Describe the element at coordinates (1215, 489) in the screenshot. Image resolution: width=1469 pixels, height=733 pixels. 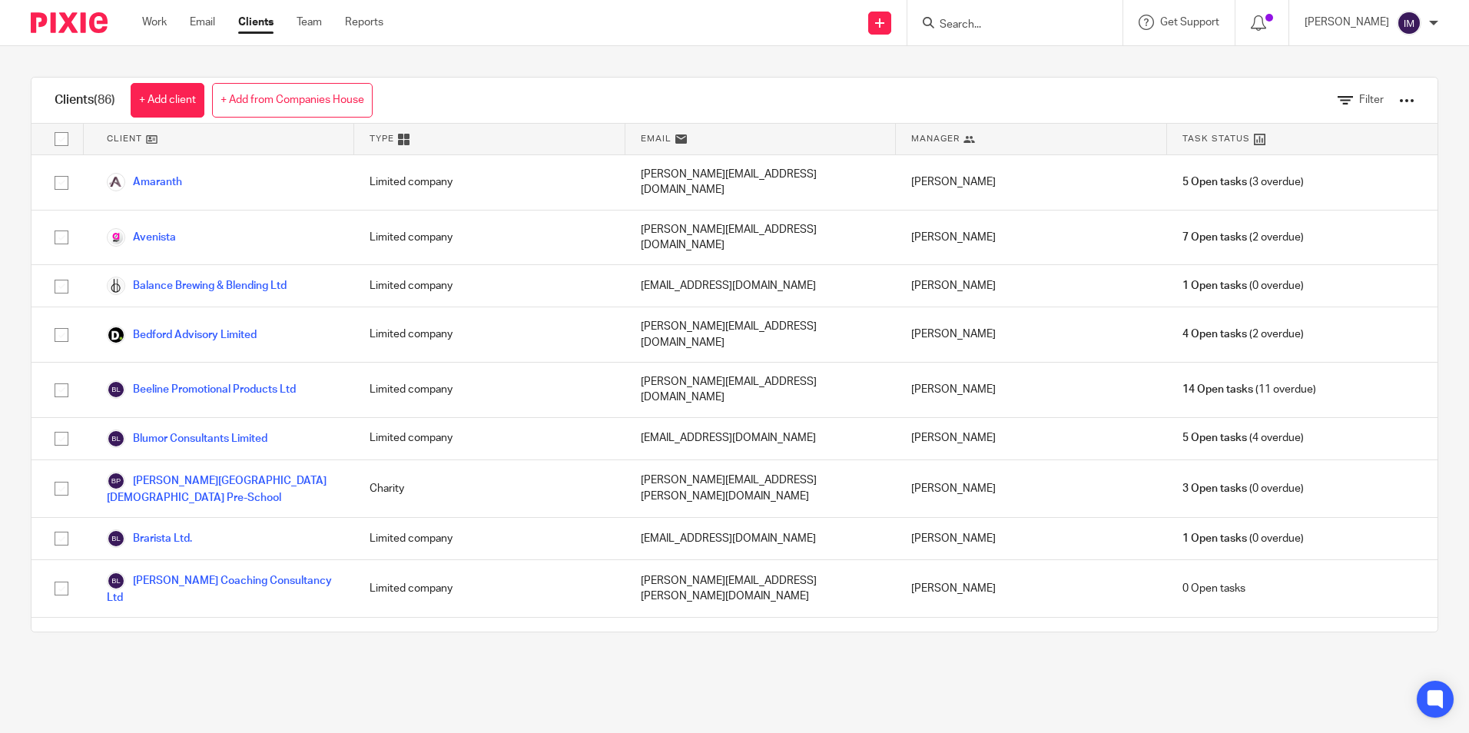
I see `span: 3 Open tasks` at that location.